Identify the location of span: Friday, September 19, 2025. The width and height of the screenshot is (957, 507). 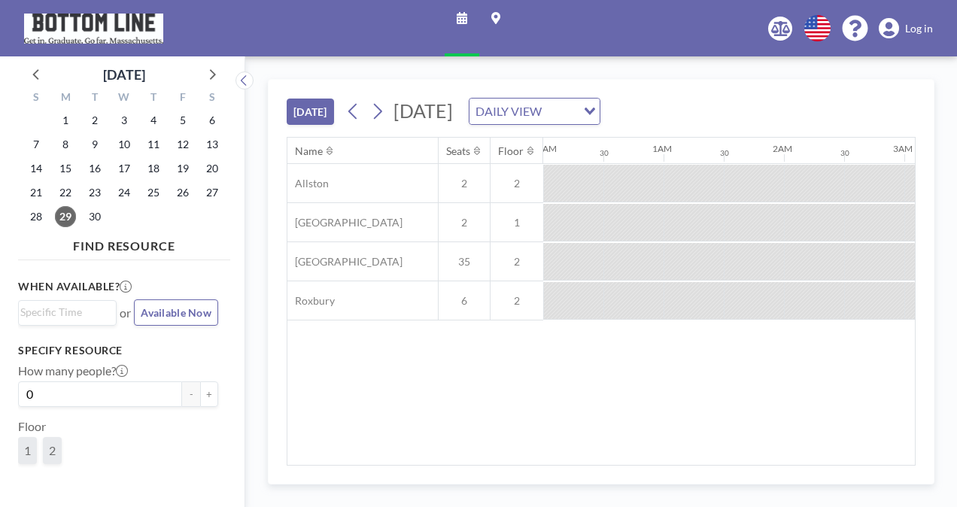
(183, 169).